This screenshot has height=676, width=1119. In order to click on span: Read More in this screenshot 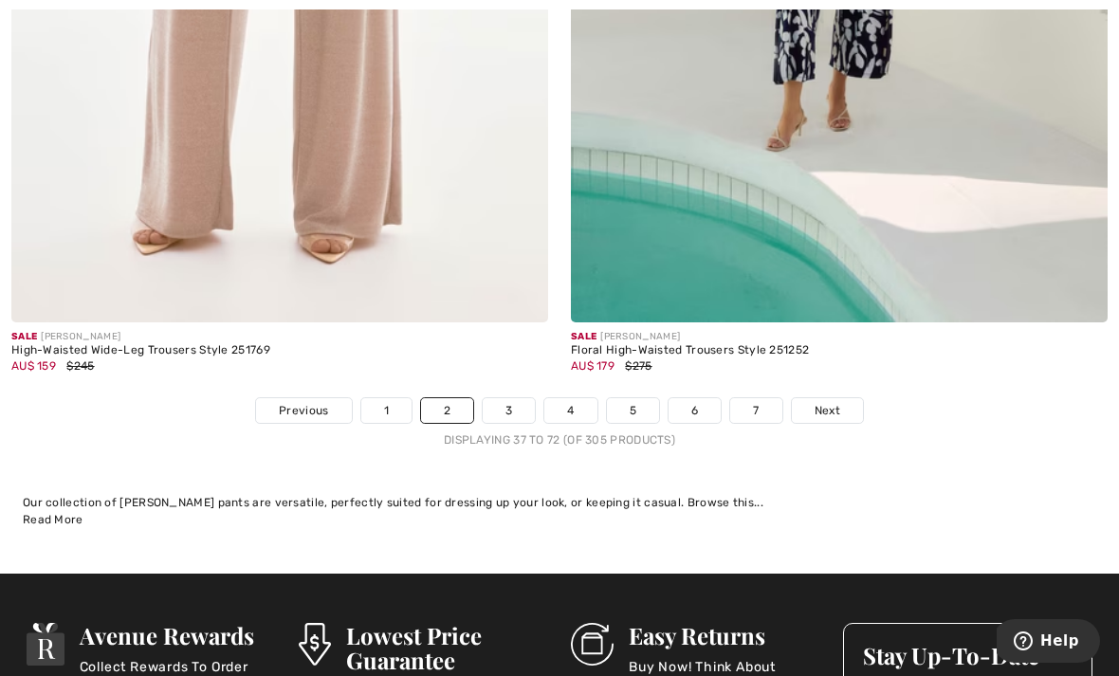, I will do `click(53, 519)`.